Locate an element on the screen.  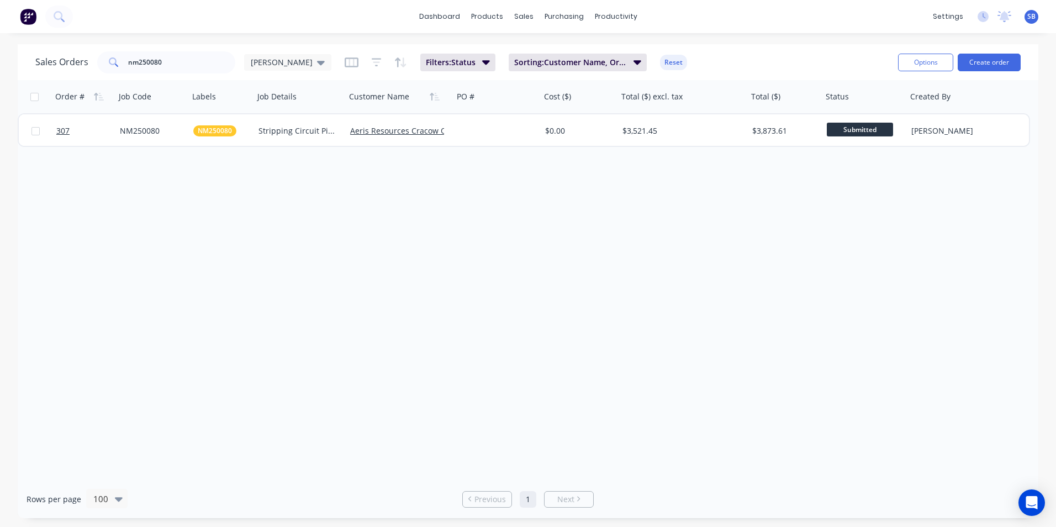
ul: Pagination is located at coordinates (528, 499).